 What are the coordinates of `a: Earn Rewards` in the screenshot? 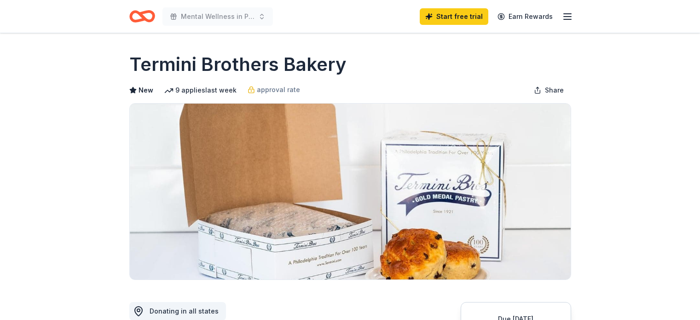 It's located at (525, 17).